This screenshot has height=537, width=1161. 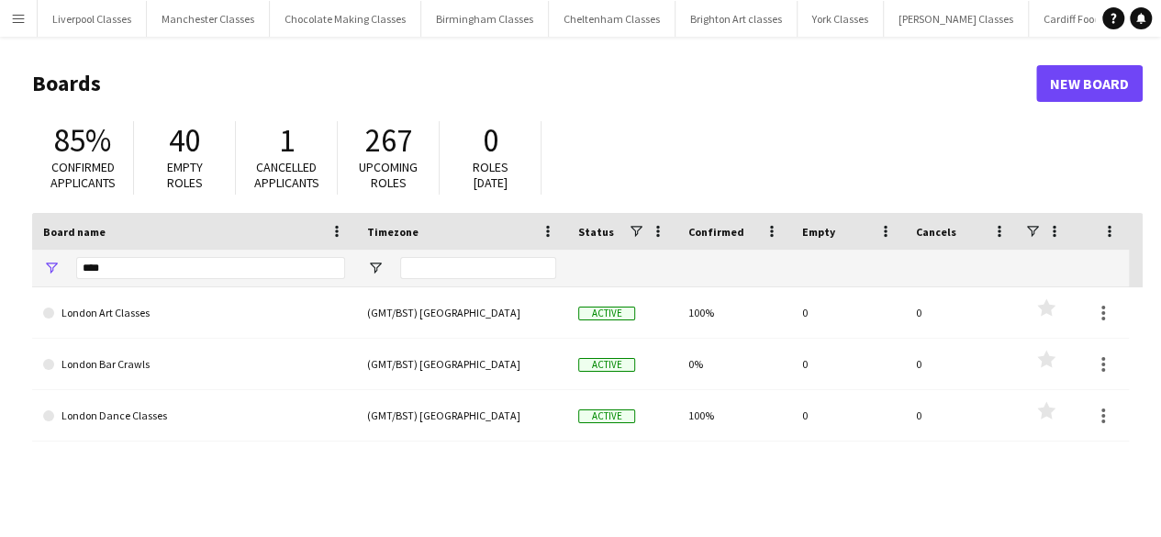 What do you see at coordinates (388, 140) in the screenshot?
I see `span: 267` at bounding box center [388, 140].